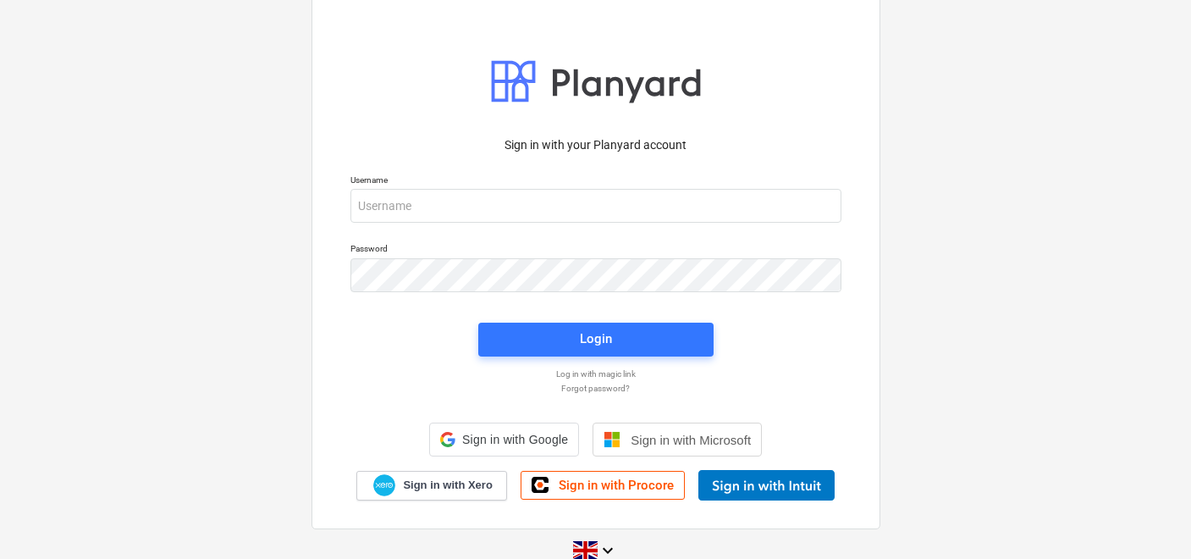 The height and width of the screenshot is (559, 1191). Describe the element at coordinates (596, 373) in the screenshot. I see `a: Log in with magic link` at that location.